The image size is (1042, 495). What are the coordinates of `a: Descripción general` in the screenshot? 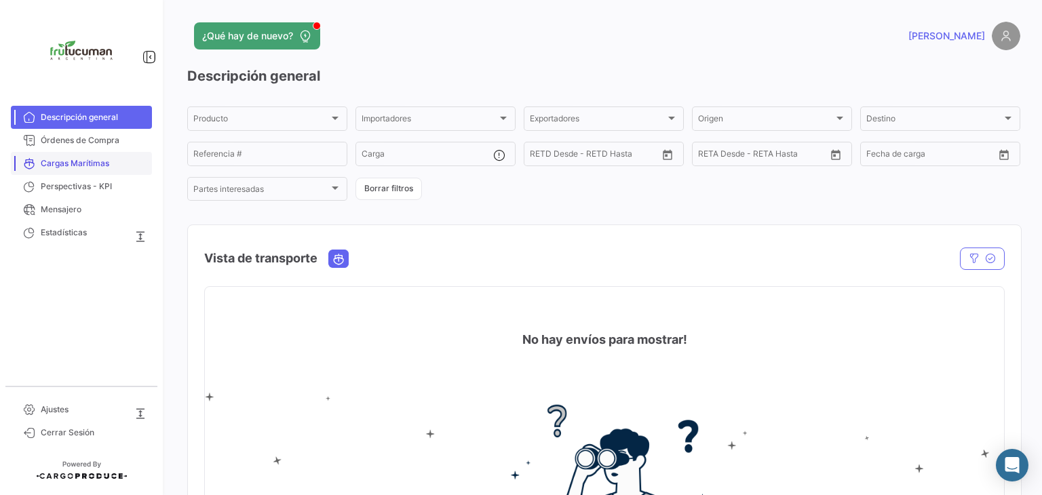 It's located at (81, 117).